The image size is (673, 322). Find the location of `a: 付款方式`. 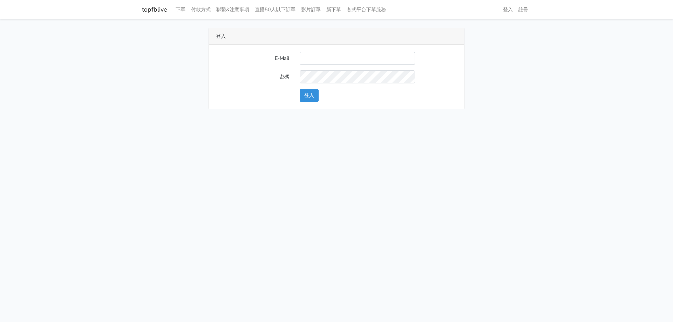

a: 付款方式 is located at coordinates (201, 9).